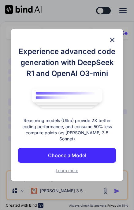 The height and width of the screenshot is (210, 134). I want to click on p: Reasoning models (Ultra) provide 2X better coding performance, and consume 50% less compute point..., so click(67, 130).